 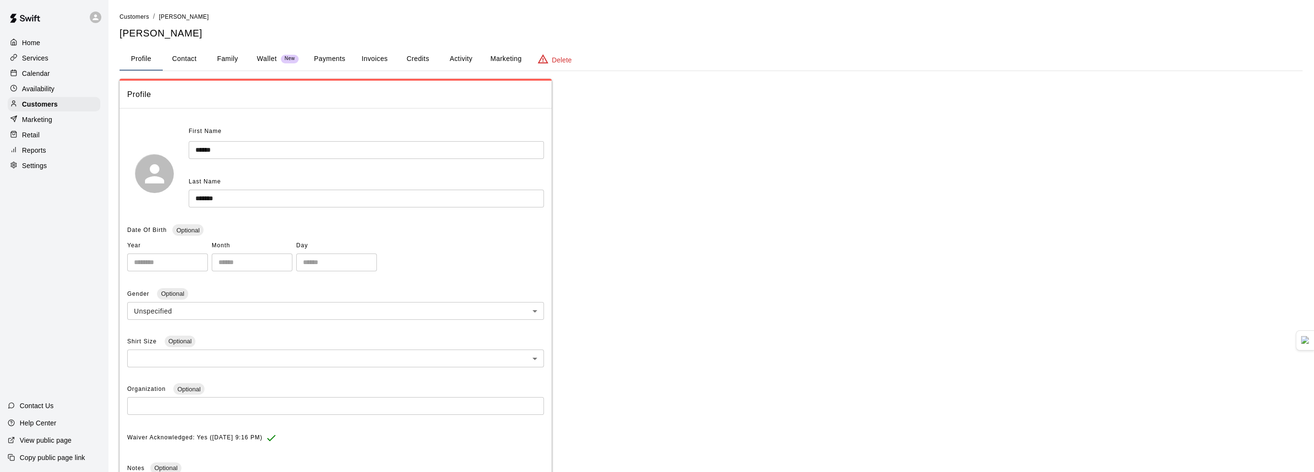 What do you see at coordinates (134, 17) in the screenshot?
I see `span: Customers` at bounding box center [134, 17].